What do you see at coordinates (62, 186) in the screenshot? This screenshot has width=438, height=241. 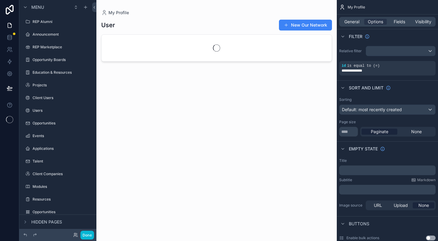 I see `label: Modules` at bounding box center [62, 186].